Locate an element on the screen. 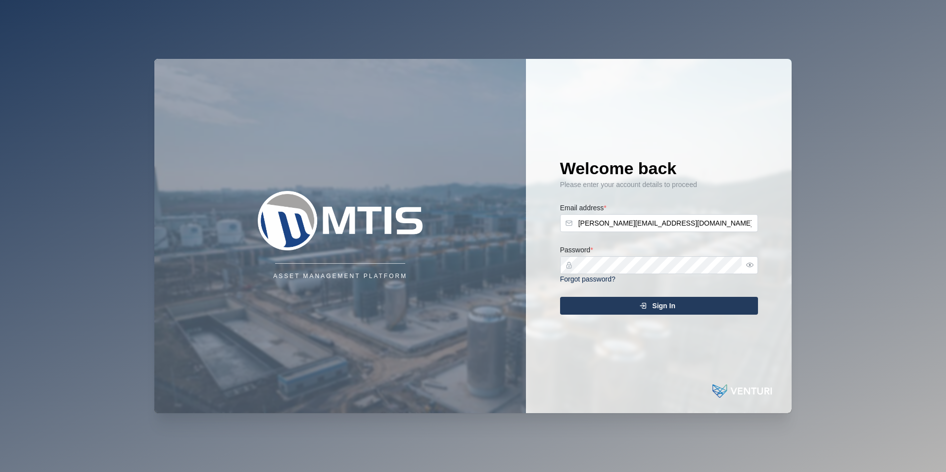 This screenshot has width=946, height=472. h1: Welcome back is located at coordinates (659, 168).